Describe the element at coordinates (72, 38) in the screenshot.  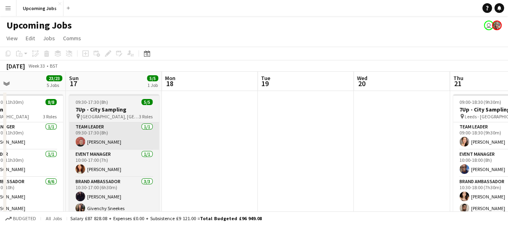
I see `span: Comms` at that location.